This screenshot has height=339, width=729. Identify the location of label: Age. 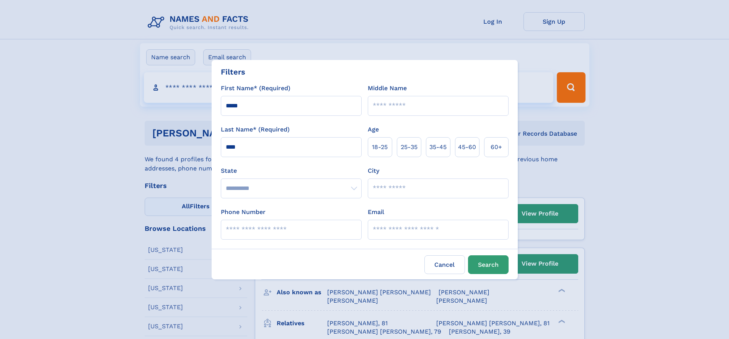
(373, 130).